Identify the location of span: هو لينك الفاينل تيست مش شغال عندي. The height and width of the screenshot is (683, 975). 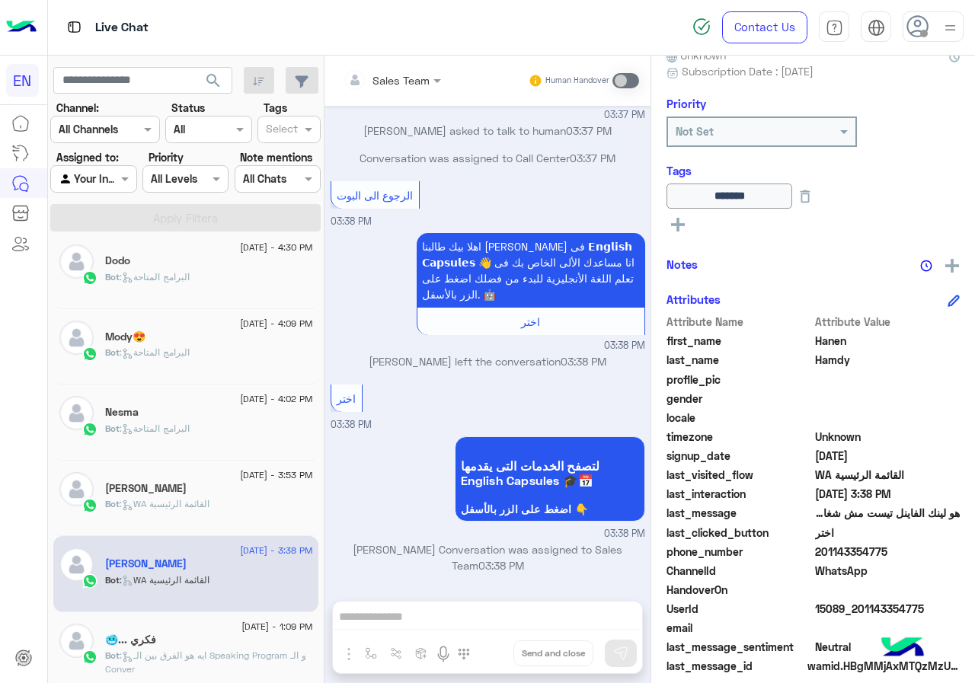
(887, 513).